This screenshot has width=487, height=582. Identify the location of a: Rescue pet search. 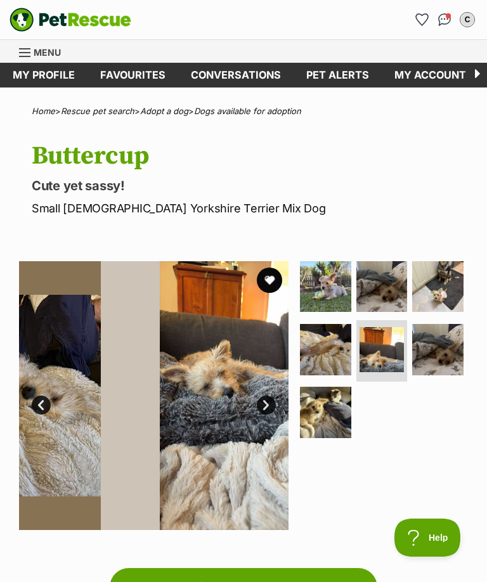
(98, 111).